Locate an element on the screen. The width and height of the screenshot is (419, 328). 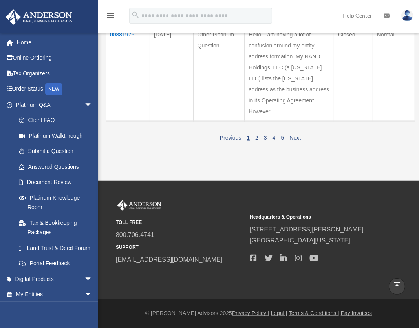
a: 800.706.4741 is located at coordinates (135, 235).